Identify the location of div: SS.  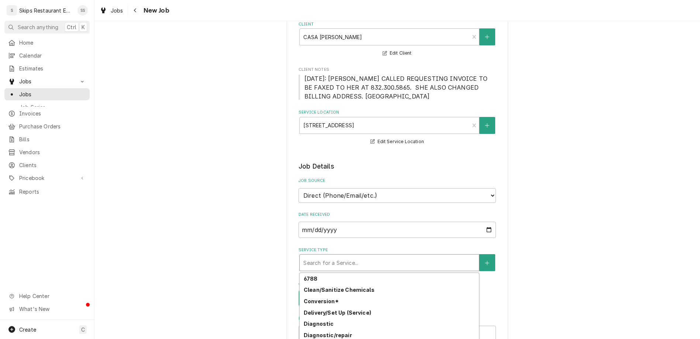
(83, 10).